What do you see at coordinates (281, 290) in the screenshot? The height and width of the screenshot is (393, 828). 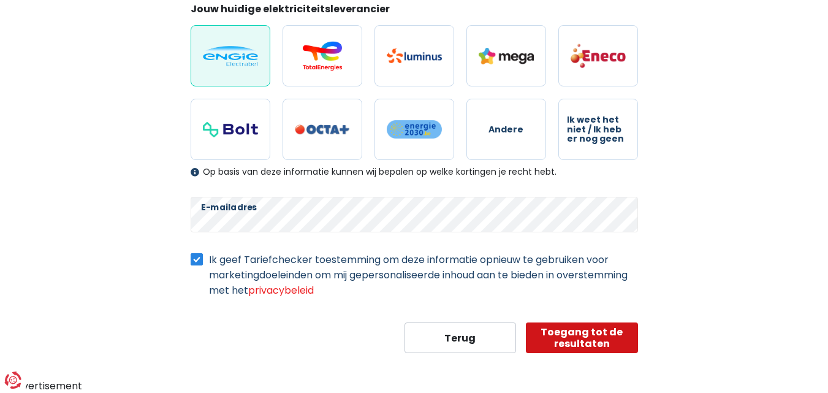 I see `a: privacybeleid` at bounding box center [281, 290].